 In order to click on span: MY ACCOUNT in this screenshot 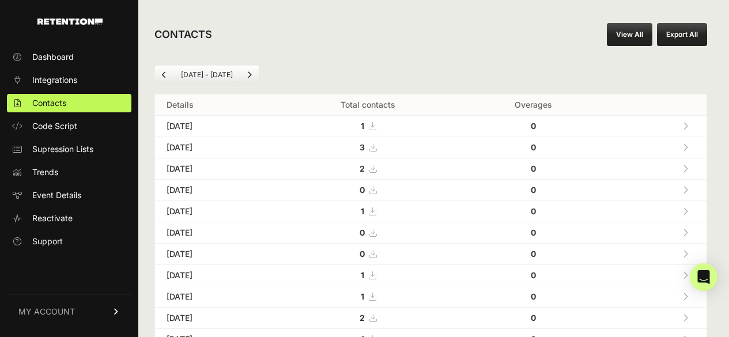, I will do `click(47, 312)`.